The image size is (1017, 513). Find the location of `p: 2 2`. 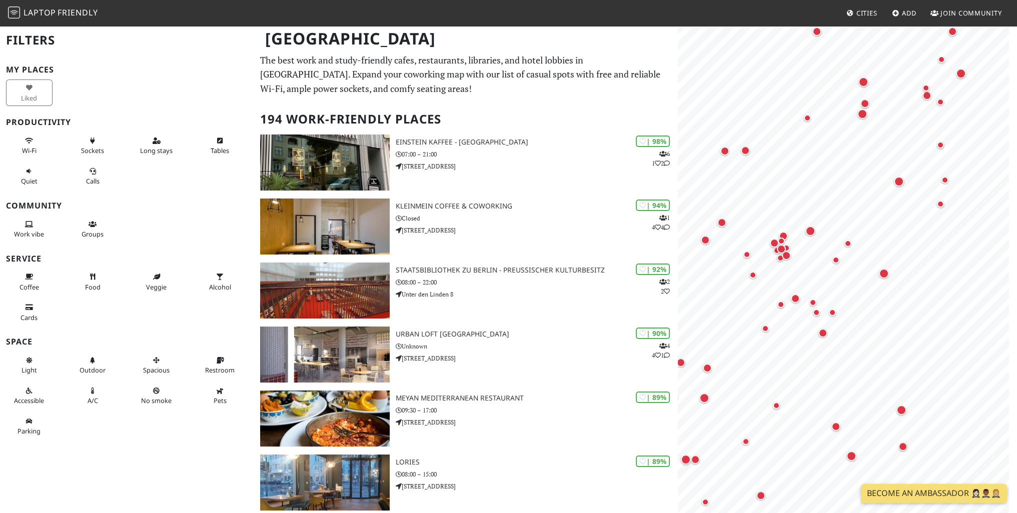

p: 2 2 is located at coordinates (665, 287).